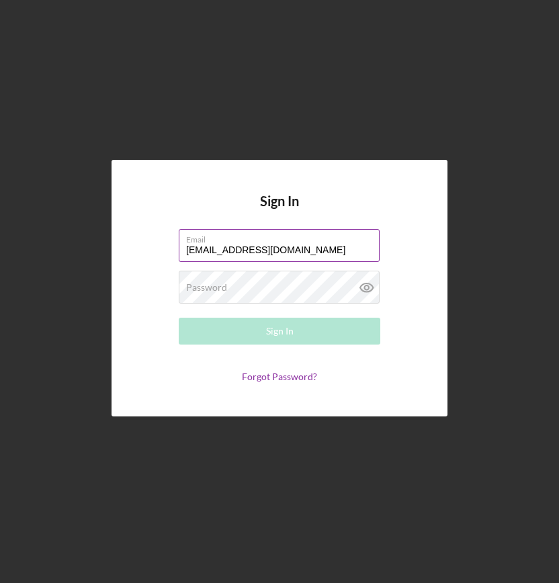 Image resolution: width=559 pixels, height=583 pixels. Describe the element at coordinates (206, 288) in the screenshot. I see `label: Password` at that location.